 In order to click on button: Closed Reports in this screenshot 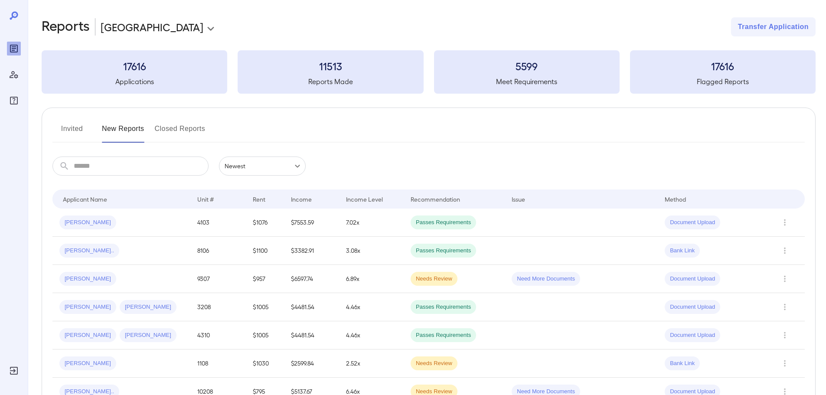, I will do `click(180, 132)`.